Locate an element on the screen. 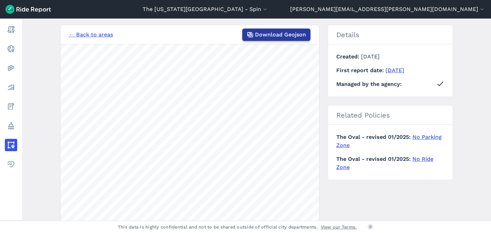 This screenshot has width=491, height=233. span: First report date is located at coordinates (360, 70).